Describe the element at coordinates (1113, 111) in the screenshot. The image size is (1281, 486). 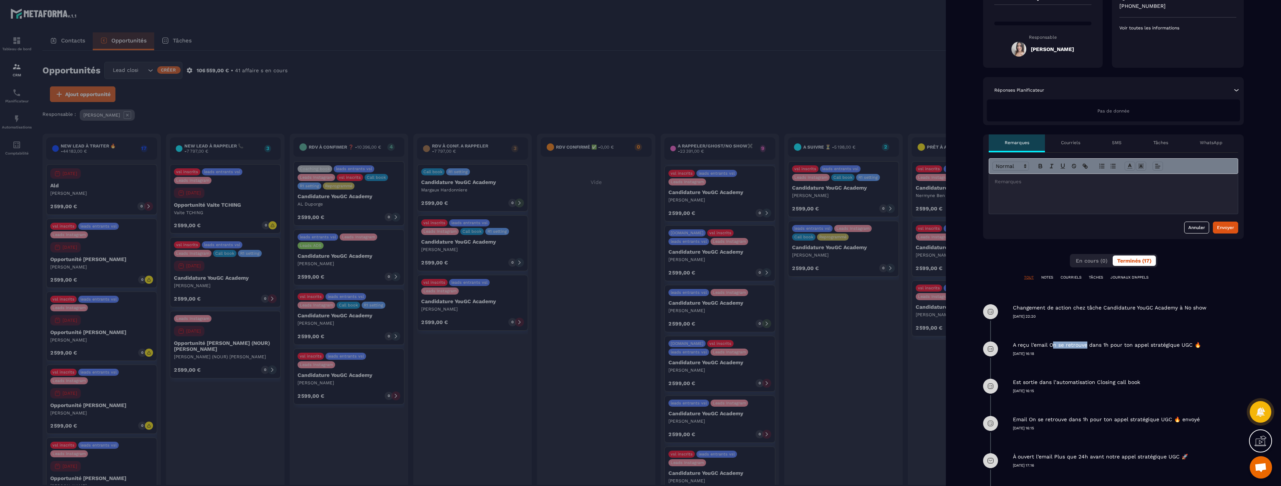
I see `span: Pas de donnée` at that location.